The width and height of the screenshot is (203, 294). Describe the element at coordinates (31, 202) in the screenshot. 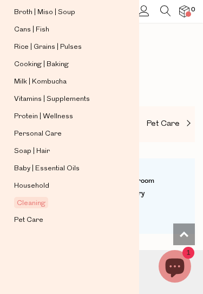

I see `span: Cleaning` at that location.